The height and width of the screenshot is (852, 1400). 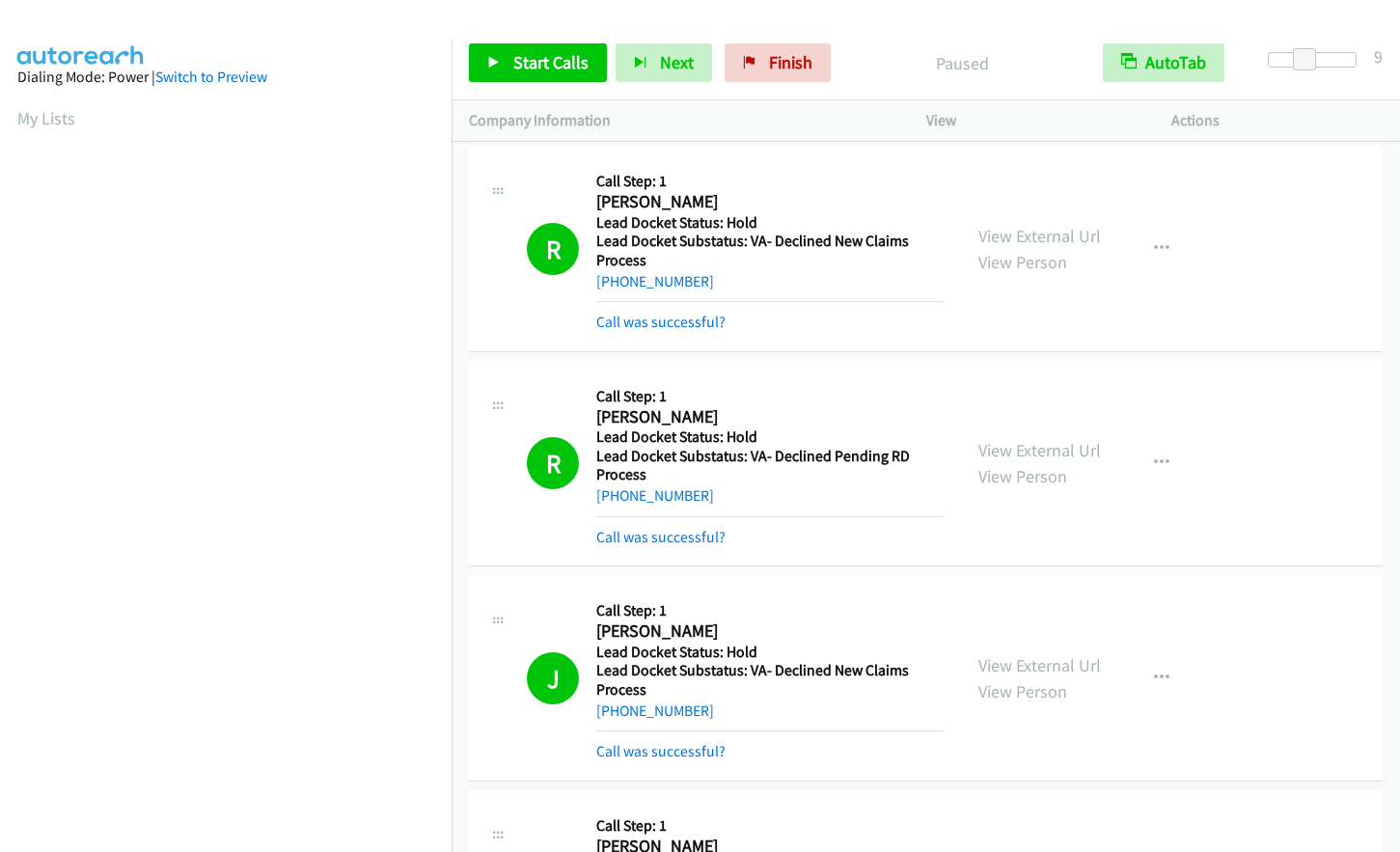 What do you see at coordinates (681, 121) in the screenshot?
I see `p: Company Information` at bounding box center [681, 121].